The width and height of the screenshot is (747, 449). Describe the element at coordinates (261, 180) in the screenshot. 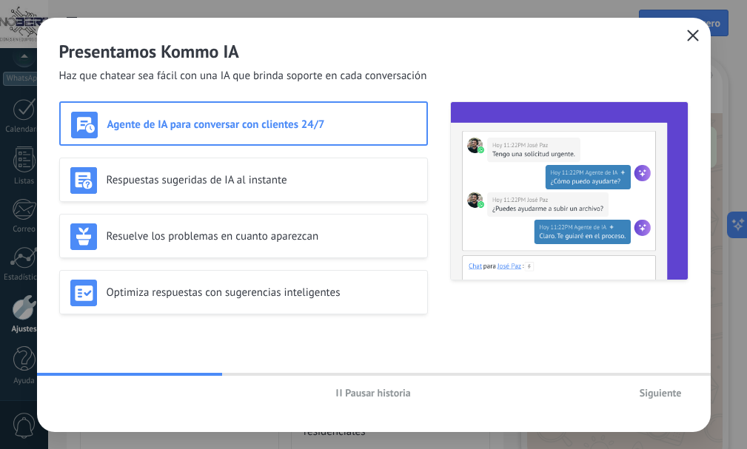

I see `h3: Respuestas sugeridas de IA al instante` at that location.